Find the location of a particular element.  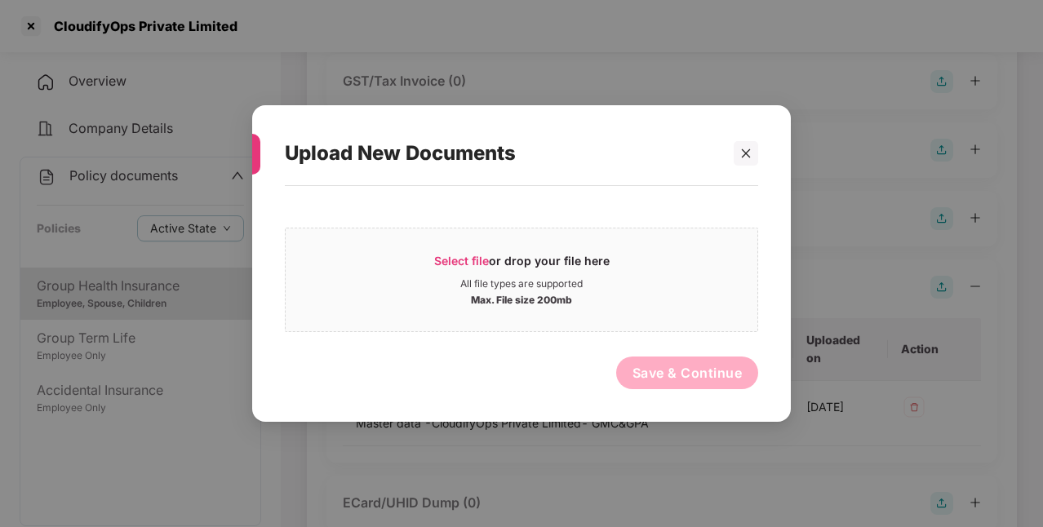

button: Save & Continue is located at coordinates (687, 373).